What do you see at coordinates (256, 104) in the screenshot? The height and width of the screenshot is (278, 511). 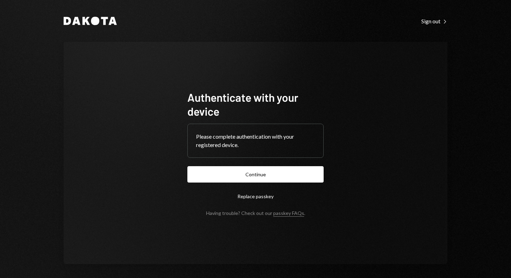 I see `h1: Authenticate with your device` at bounding box center [256, 104].